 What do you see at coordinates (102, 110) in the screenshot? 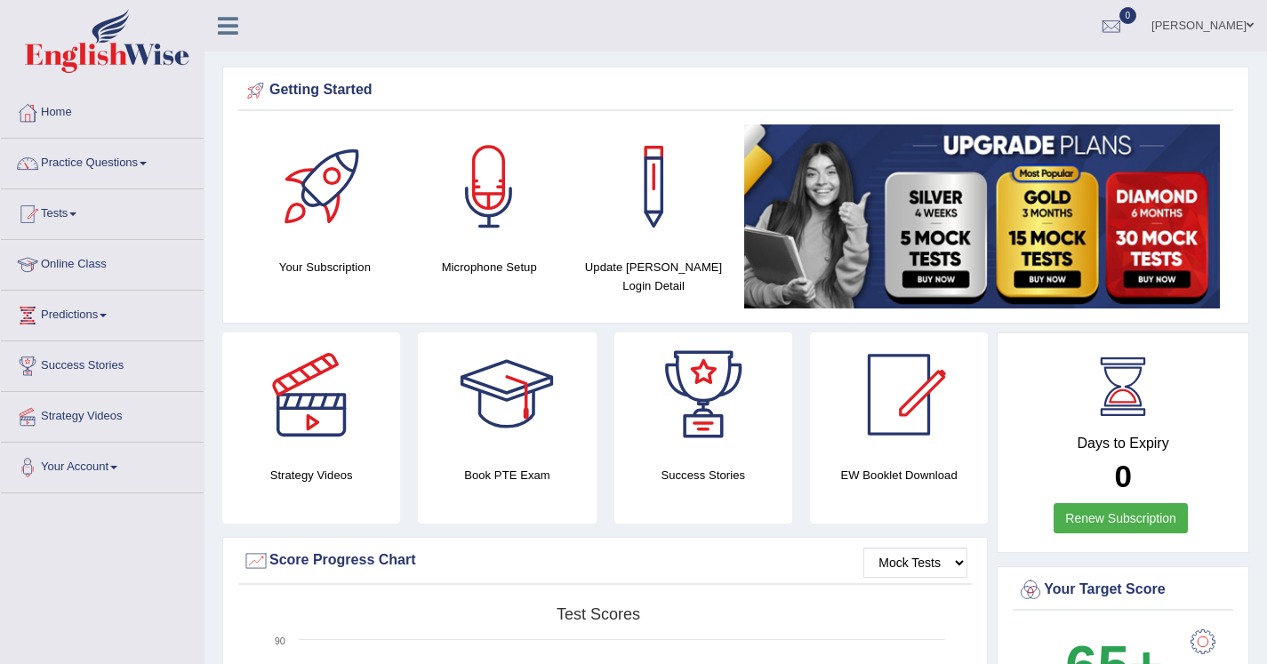
I see `a: Home` at bounding box center [102, 110].